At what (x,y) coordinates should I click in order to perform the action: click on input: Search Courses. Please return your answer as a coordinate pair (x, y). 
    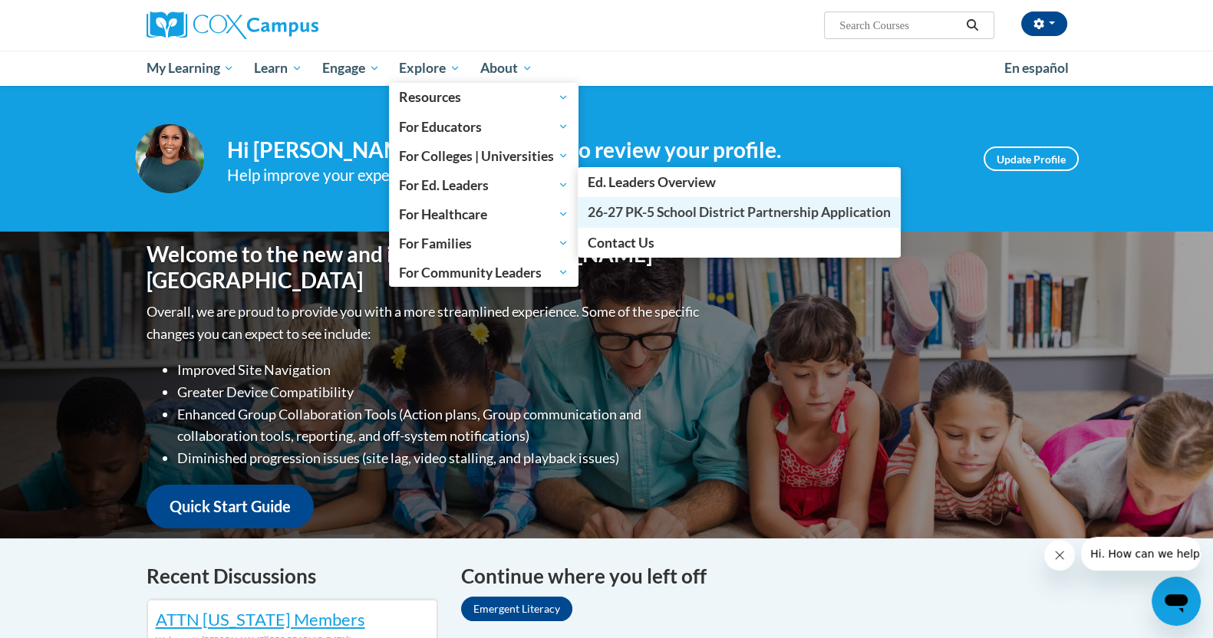
    Looking at the image, I should click on (899, 25).